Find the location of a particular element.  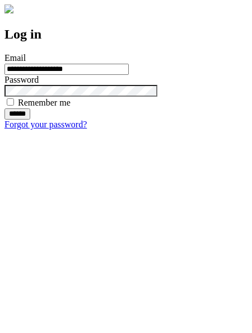

img: logo-4e3dc11c47720685a147b03b5a06dd966a58ff35d612b21f08c02c0306f2b779.png is located at coordinates (9, 9).